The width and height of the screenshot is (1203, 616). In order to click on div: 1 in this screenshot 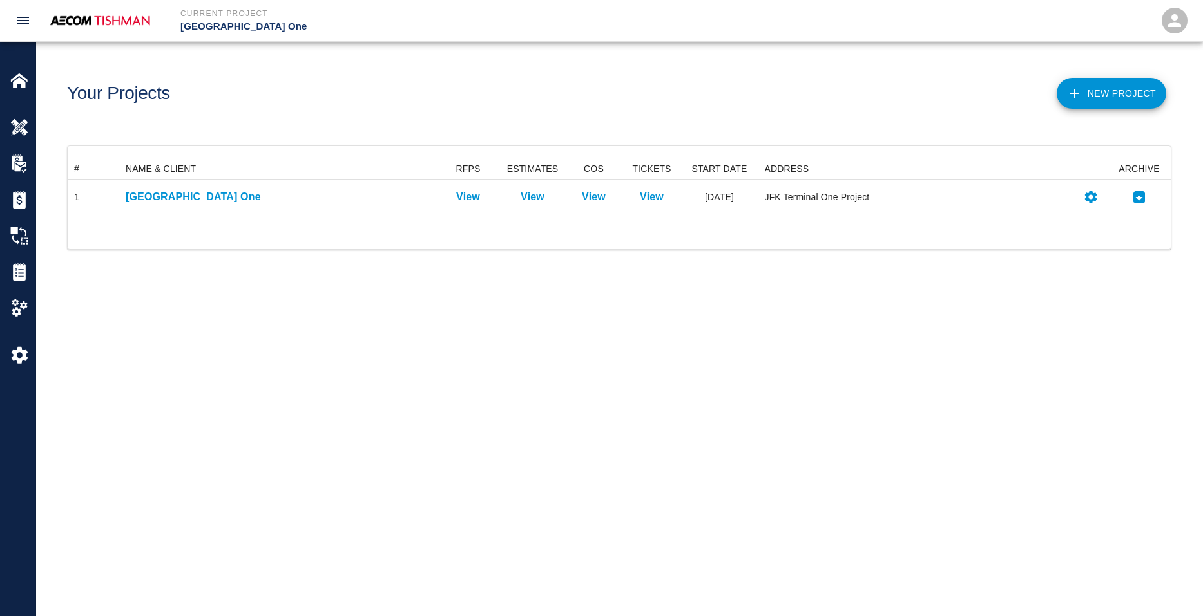, I will do `click(77, 197)`.